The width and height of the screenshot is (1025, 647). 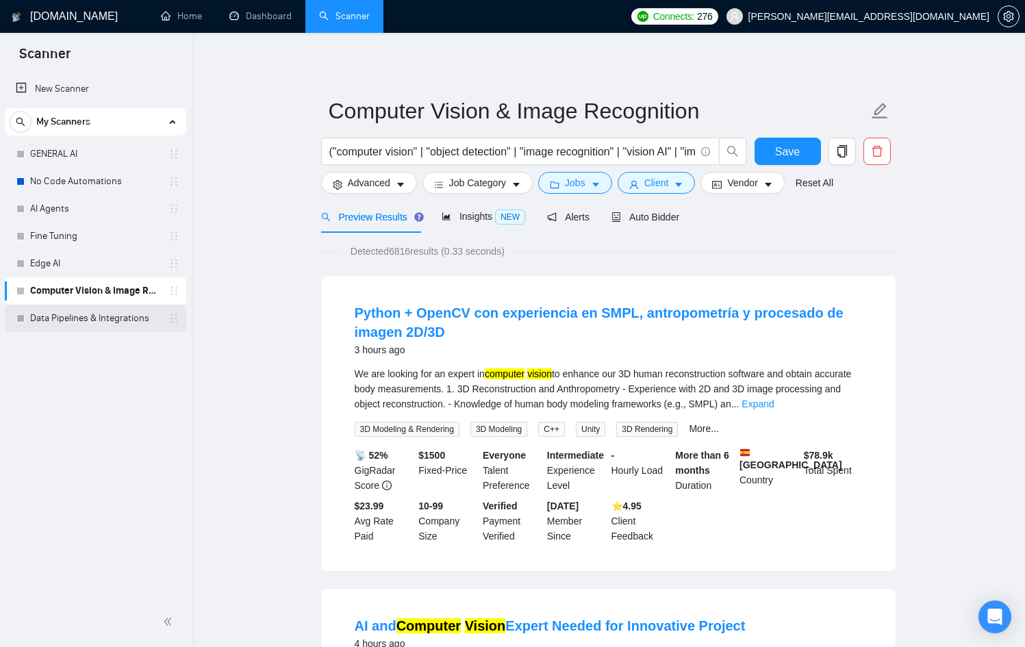 What do you see at coordinates (656, 183) in the screenshot?
I see `button: userClientcaret-down` at bounding box center [656, 183].